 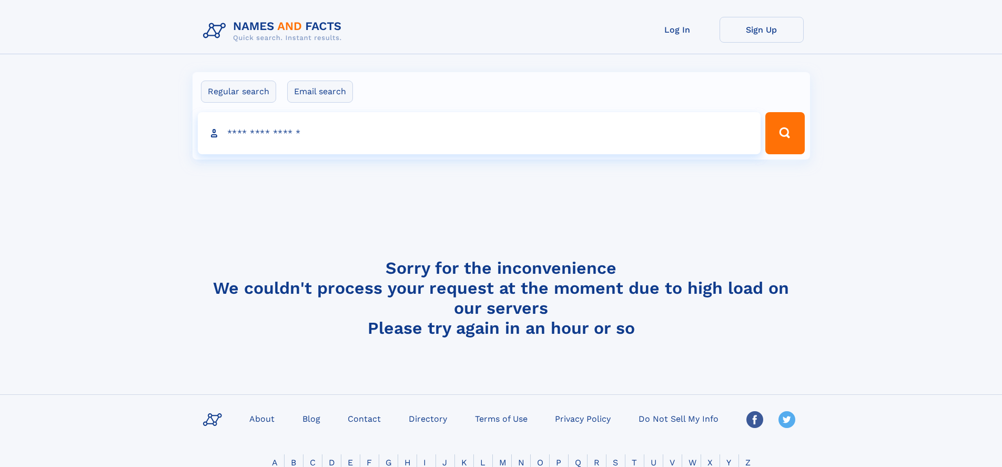 What do you see at coordinates (762, 29) in the screenshot?
I see `a: Sign Up` at bounding box center [762, 29].